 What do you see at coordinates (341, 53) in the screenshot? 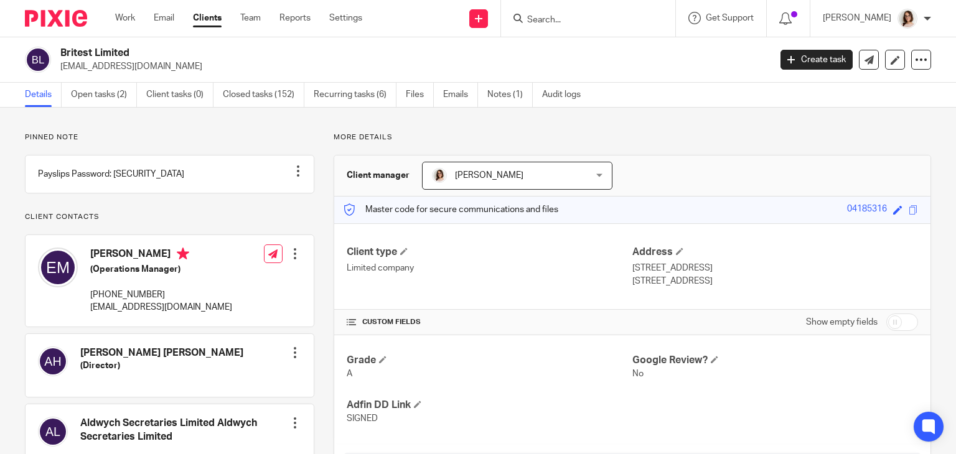
I see `h2: Britest Limited` at bounding box center [341, 53].